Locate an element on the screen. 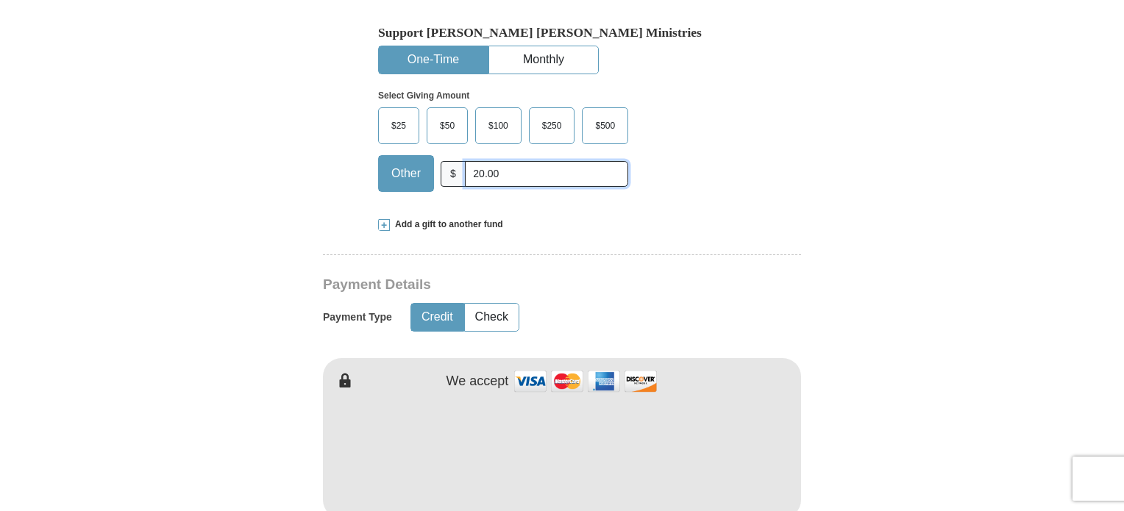  input: Other Amount is located at coordinates (546, 174).